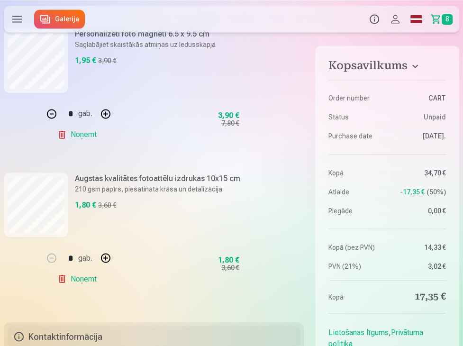 The width and height of the screenshot is (463, 346). What do you see at coordinates (355, 191) in the screenshot?
I see `dt: Atlaide` at bounding box center [355, 191].